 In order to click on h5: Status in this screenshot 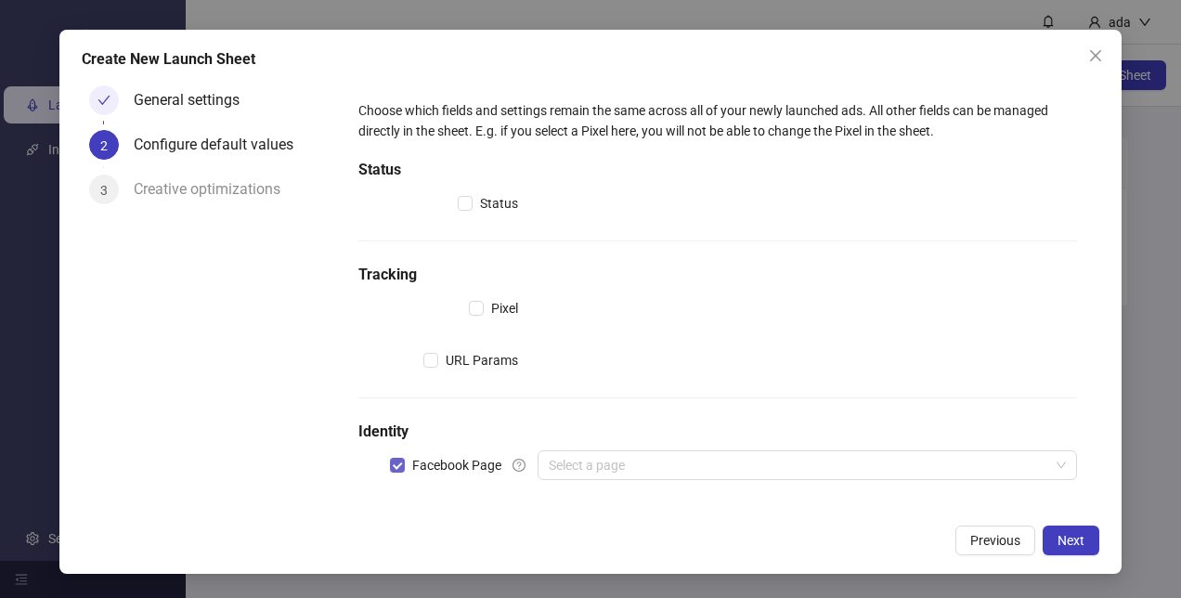, I will do `click(717, 170)`.